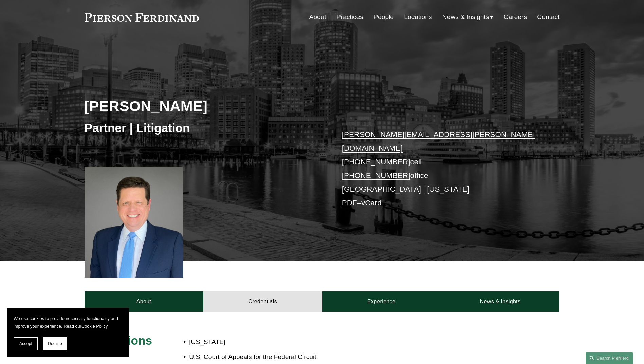  I want to click on a: folder dropdown, so click(467, 17).